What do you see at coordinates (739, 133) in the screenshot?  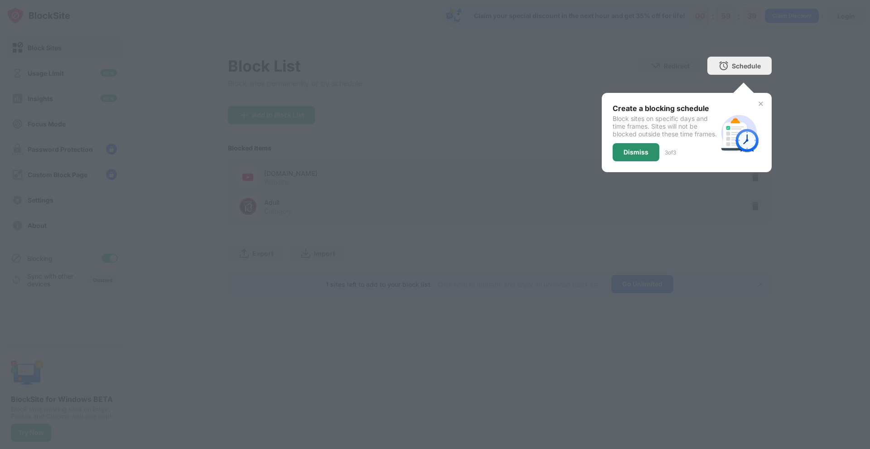 I see `img: schedule.svg` at bounding box center [739, 133].